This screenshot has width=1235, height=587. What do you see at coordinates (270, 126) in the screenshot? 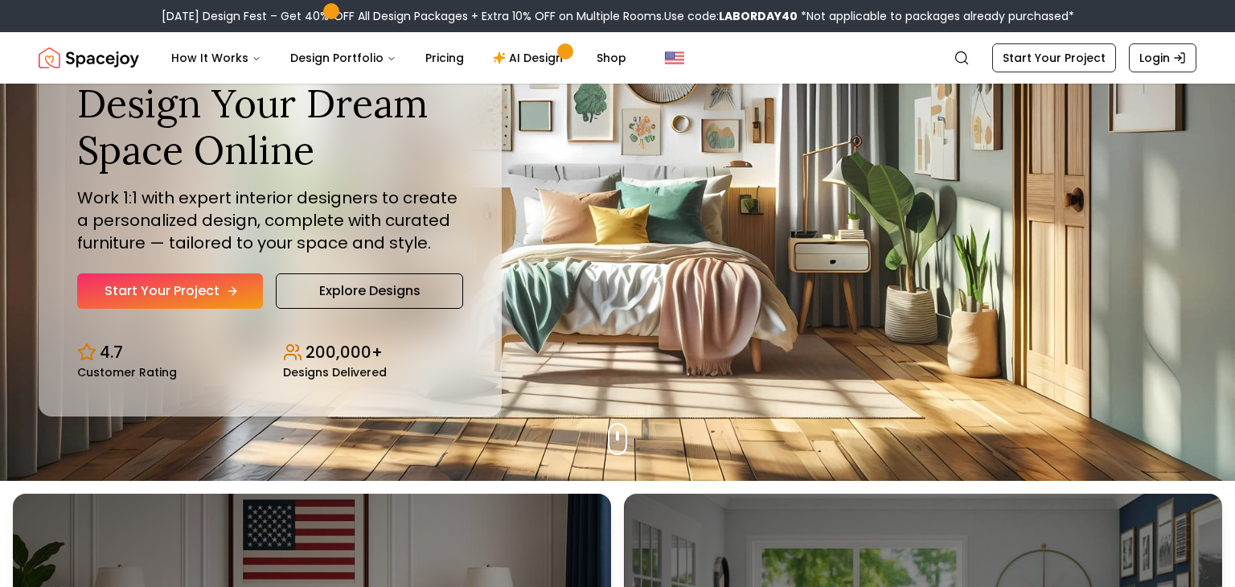
I see `h1: Design Your Dream Space Online` at bounding box center [270, 126].